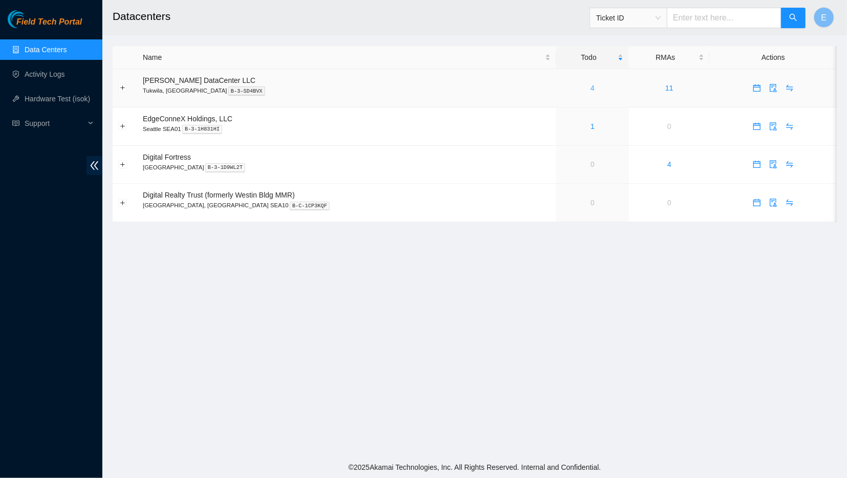 The width and height of the screenshot is (847, 478). I want to click on a: 1, so click(593, 126).